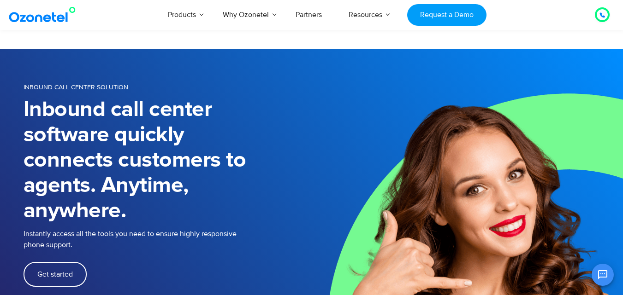 The width and height of the screenshot is (623, 295). I want to click on p: Instantly access all the tools you need to ensure highly responsive phone support., so click(167, 240).